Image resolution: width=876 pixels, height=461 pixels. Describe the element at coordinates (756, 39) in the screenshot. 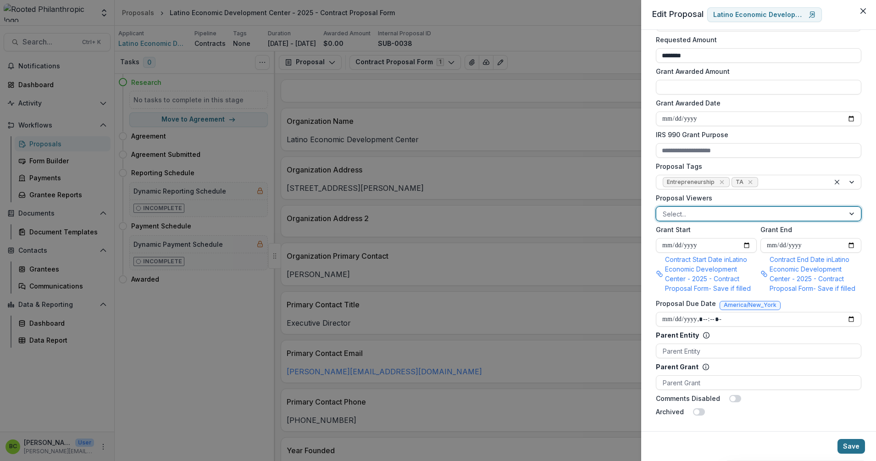

I see `label: Requested Amount` at that location.